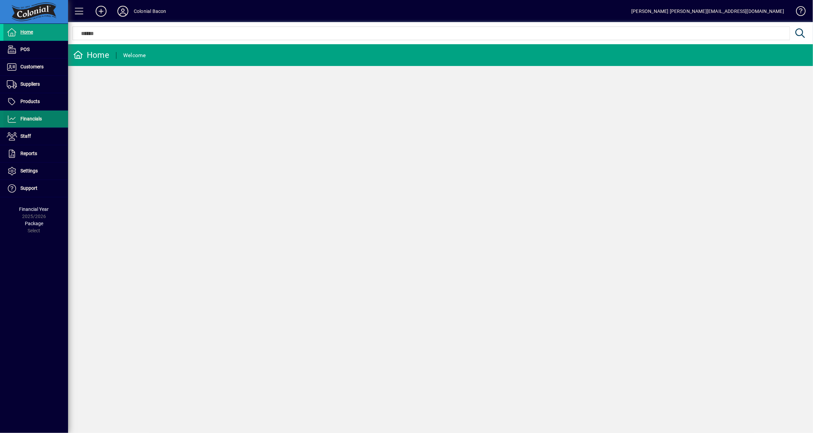 This screenshot has width=813, height=433. I want to click on a: Knowledge Base, so click(798, 12).